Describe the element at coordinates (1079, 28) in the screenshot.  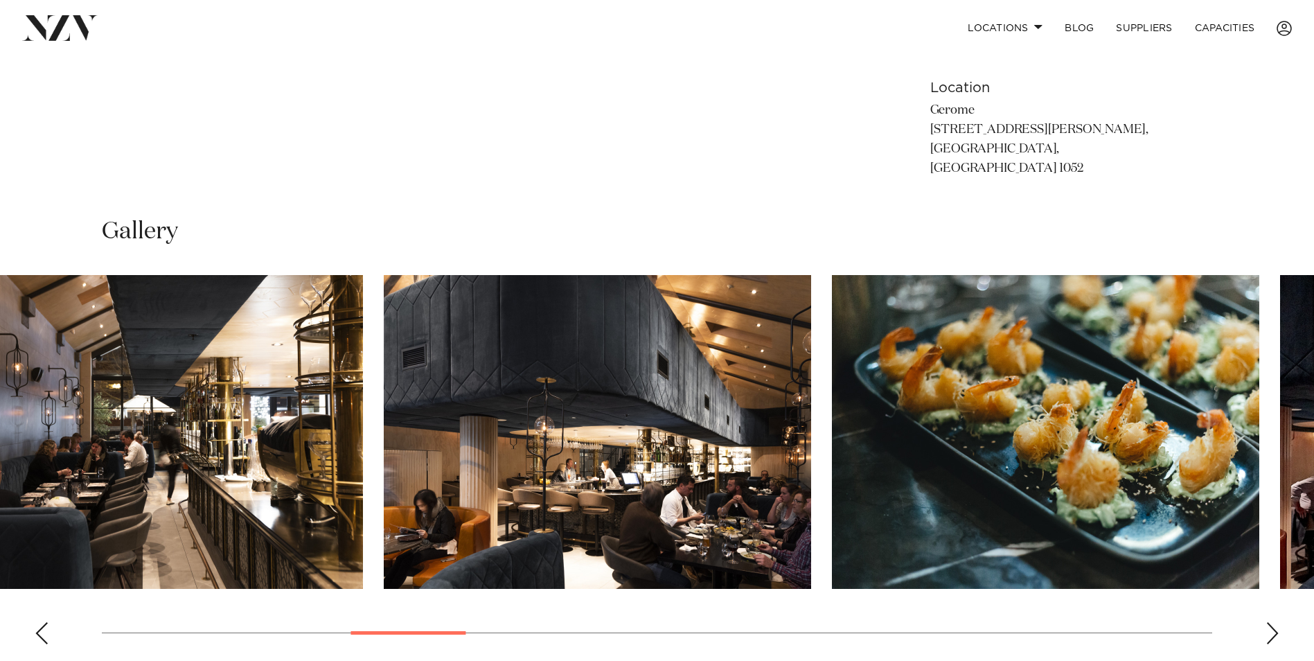
I see `a: BLOG` at that location.